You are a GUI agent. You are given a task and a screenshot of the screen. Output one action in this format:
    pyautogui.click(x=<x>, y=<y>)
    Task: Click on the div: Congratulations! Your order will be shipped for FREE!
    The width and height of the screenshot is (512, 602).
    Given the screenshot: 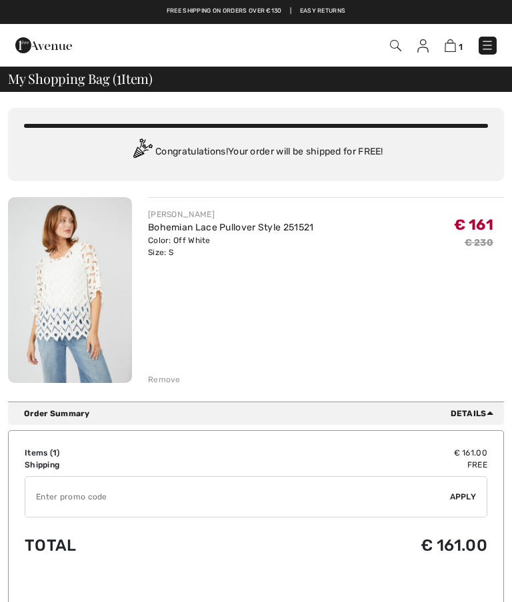 What is the action you would take?
    pyautogui.click(x=256, y=152)
    